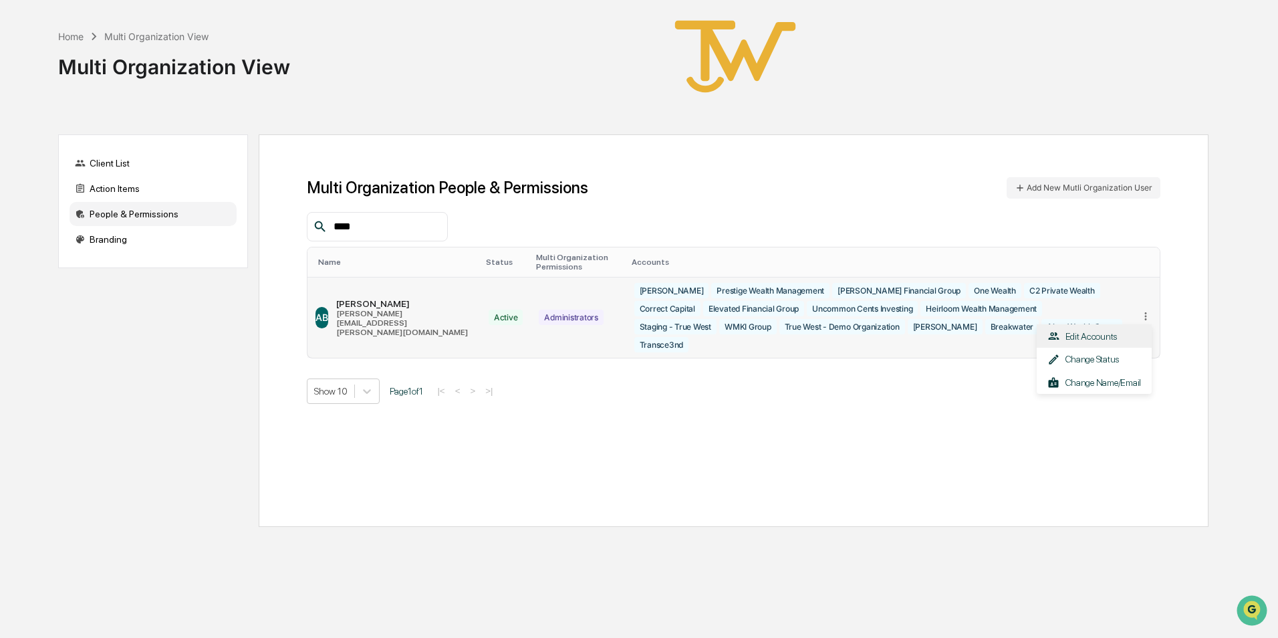 Image resolution: width=1278 pixels, height=638 pixels. I want to click on a: 🖐️Preclearance, so click(49, 175).